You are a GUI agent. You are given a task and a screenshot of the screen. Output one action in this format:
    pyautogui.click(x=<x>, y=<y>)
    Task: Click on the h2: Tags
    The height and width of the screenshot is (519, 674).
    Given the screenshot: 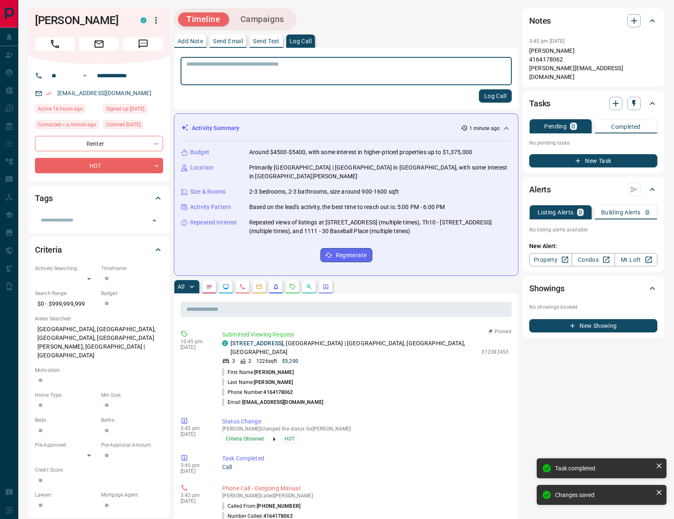 What is the action you would take?
    pyautogui.click(x=44, y=198)
    